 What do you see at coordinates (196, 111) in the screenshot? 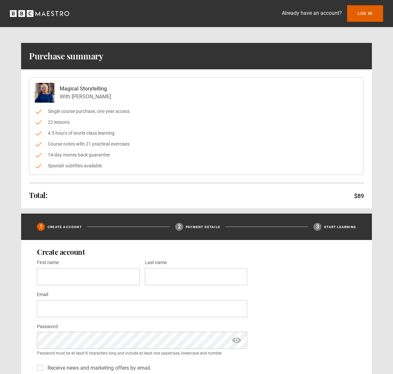
I see `li: Single course purchase, one year access` at bounding box center [196, 111].